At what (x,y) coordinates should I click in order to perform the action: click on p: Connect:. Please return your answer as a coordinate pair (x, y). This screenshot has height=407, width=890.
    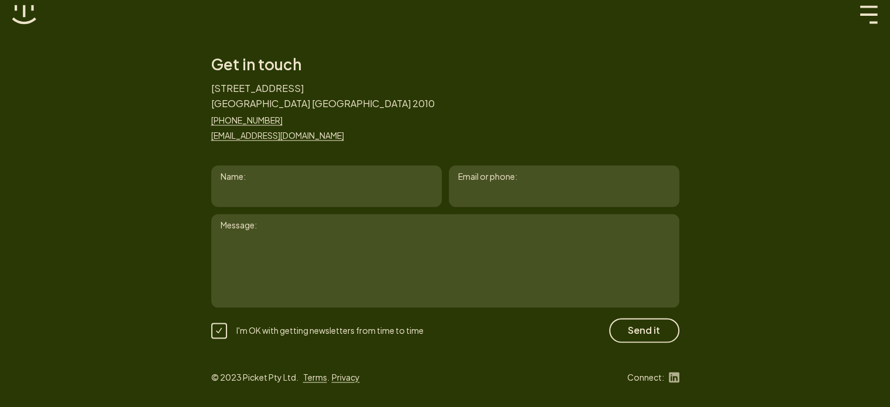
    Looking at the image, I should click on (645, 377).